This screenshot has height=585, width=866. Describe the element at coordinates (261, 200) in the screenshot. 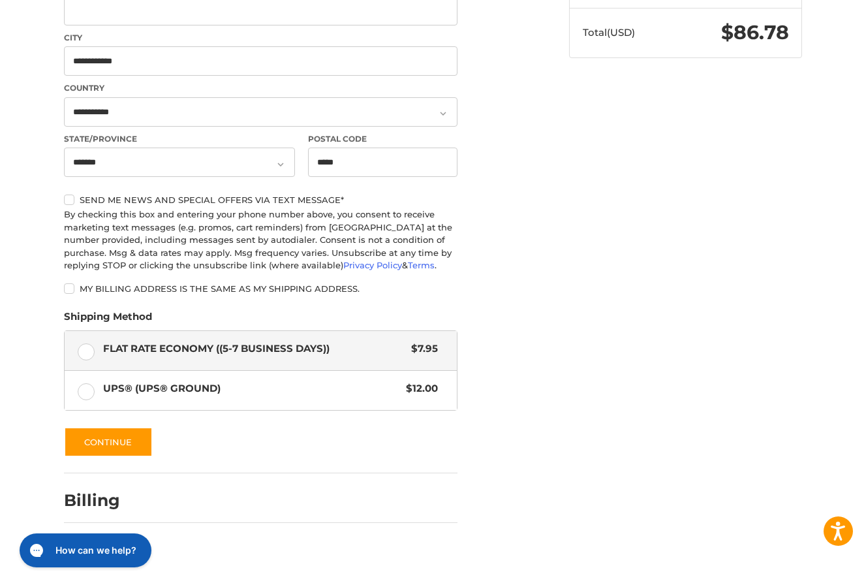

I see `label: Send me news and special offers via text message*` at that location.